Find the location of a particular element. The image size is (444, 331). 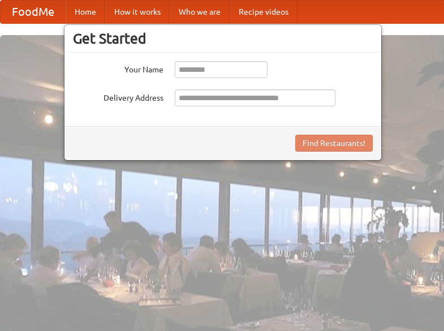

label: Your Name is located at coordinates (118, 68).